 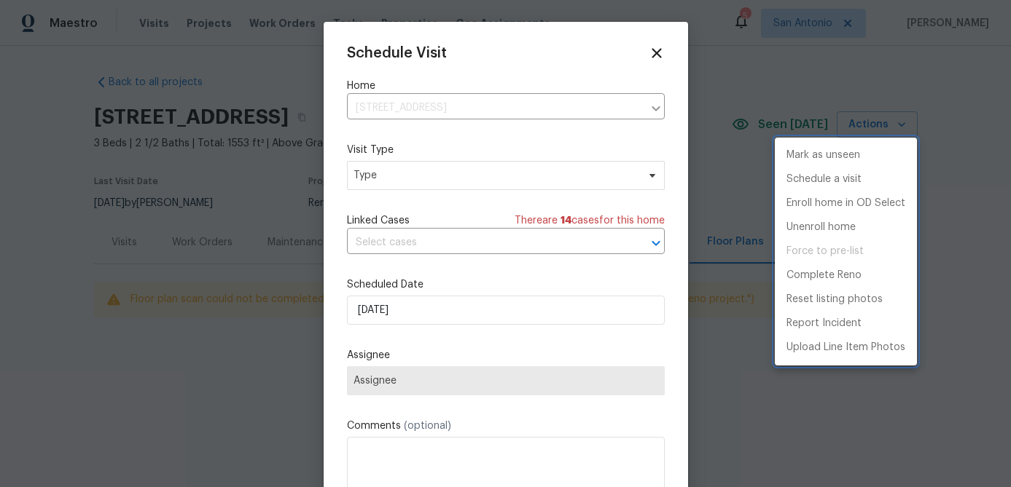 I want to click on p: Complete Reno, so click(x=823, y=275).